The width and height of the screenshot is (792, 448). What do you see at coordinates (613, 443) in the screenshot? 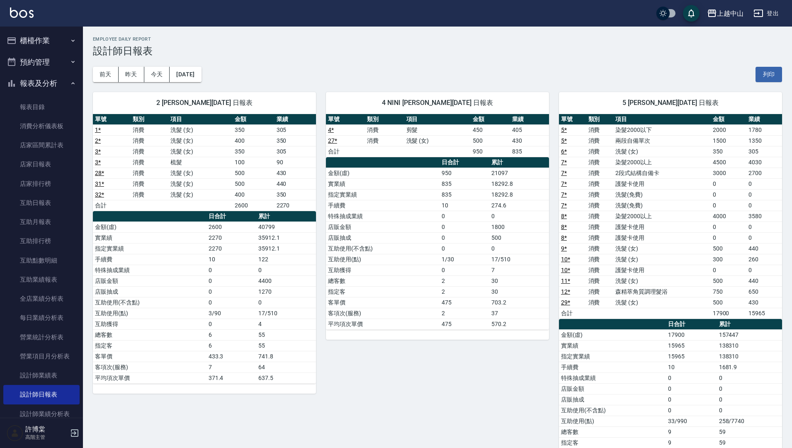
I see `td: 指定客` at bounding box center [613, 443].